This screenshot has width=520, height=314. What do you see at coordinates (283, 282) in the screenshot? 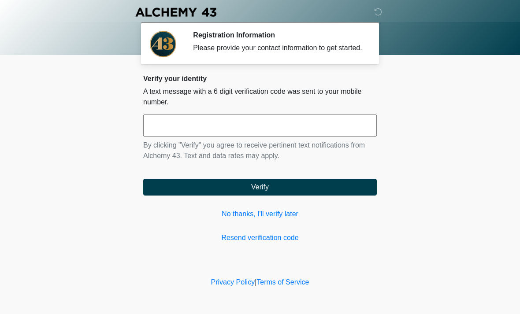
I see `a: Terms of Service` at bounding box center [283, 282].